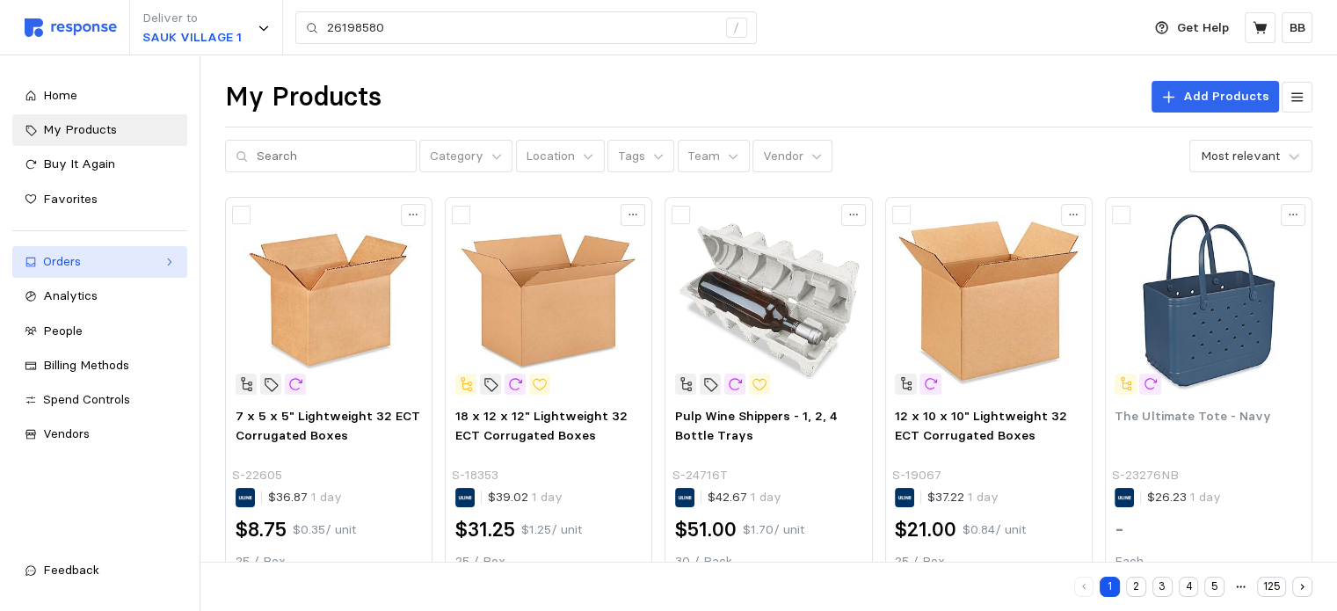  Describe the element at coordinates (988, 301) in the screenshot. I see `img: S-19067` at that location.